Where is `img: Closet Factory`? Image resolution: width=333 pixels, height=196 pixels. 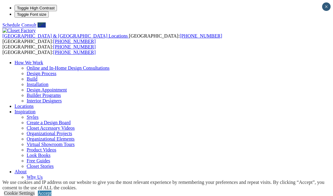
img: Closet Factory is located at coordinates (19, 31).